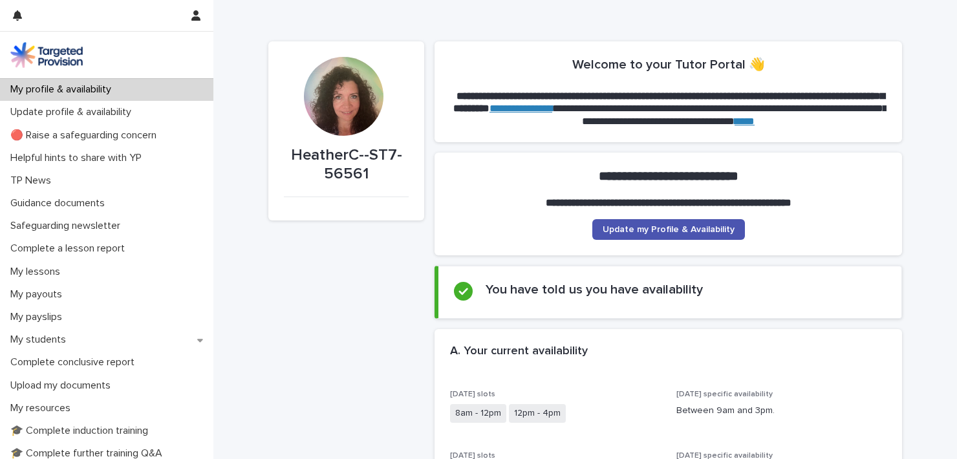 Image resolution: width=957 pixels, height=459 pixels. I want to click on p: Between 9am and 3pm., so click(782, 411).